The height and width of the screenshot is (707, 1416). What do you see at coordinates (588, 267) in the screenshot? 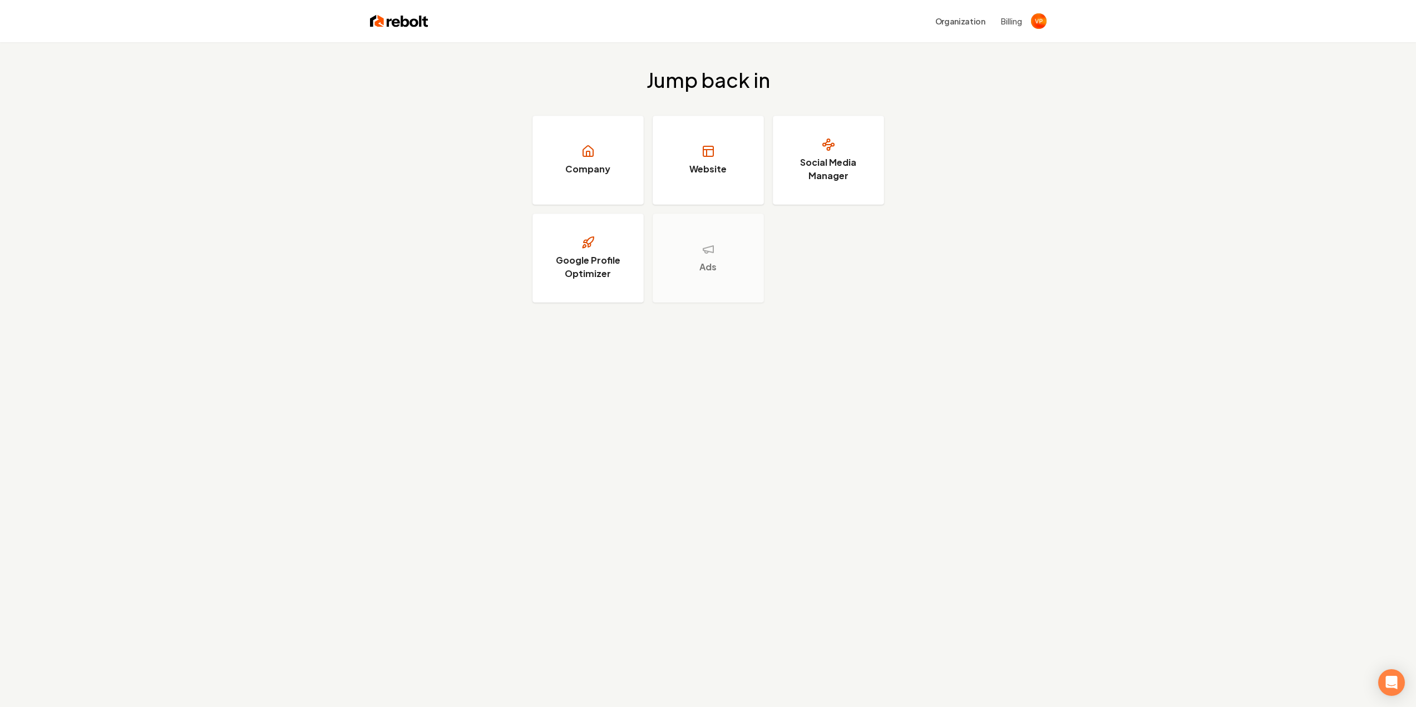
I see `h3: Google Profile Optimizer` at bounding box center [588, 267].